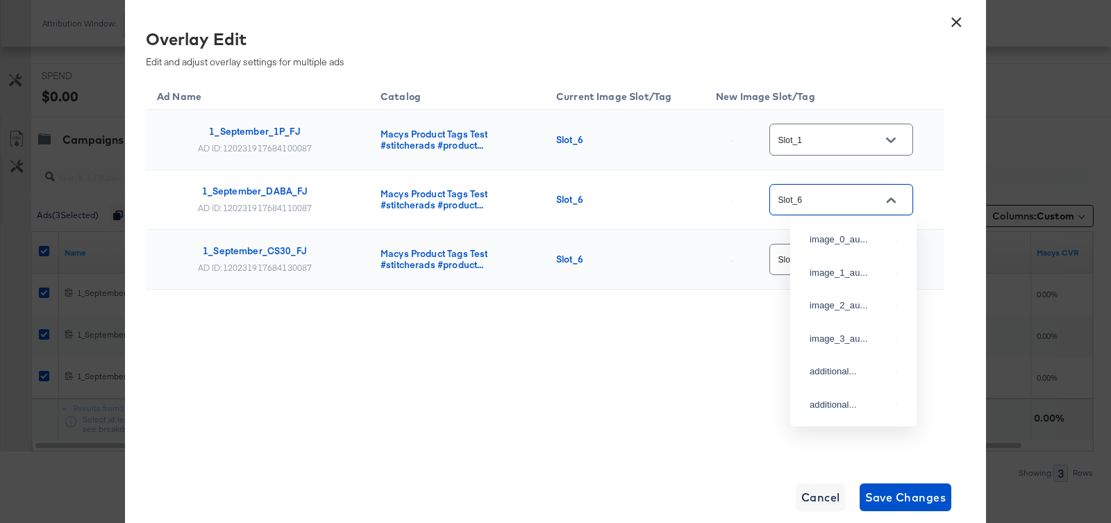 The width and height of the screenshot is (1111, 523). Describe the element at coordinates (188, 97) in the screenshot. I see `span: Ad Name` at that location.